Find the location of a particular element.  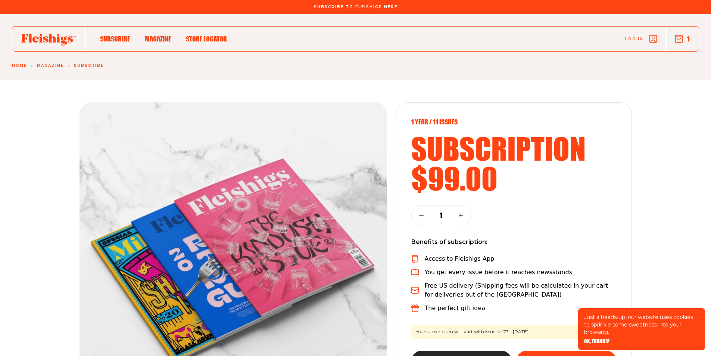

p: 1 year / 11 Issues is located at coordinates (514, 122).